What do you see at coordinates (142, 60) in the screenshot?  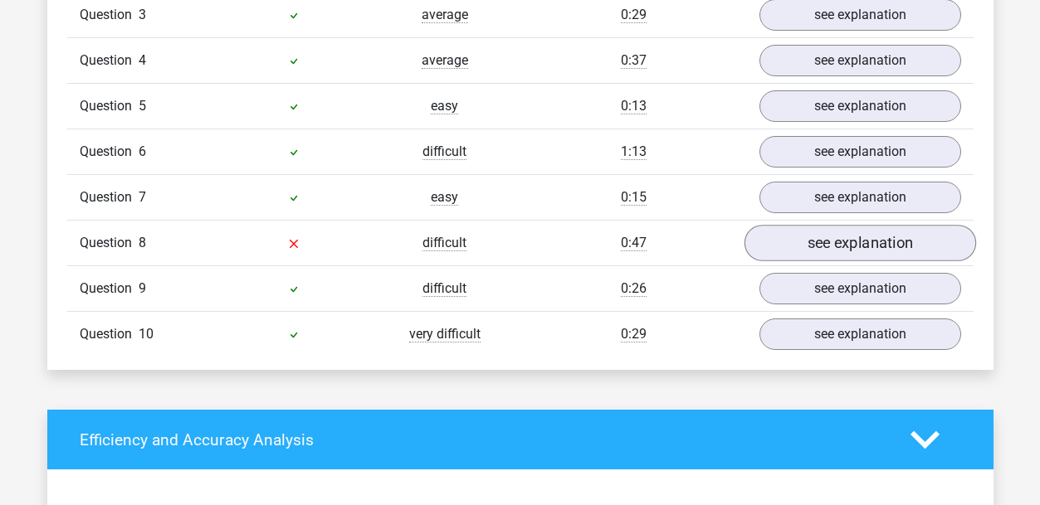 I see `span: 4` at bounding box center [142, 60].